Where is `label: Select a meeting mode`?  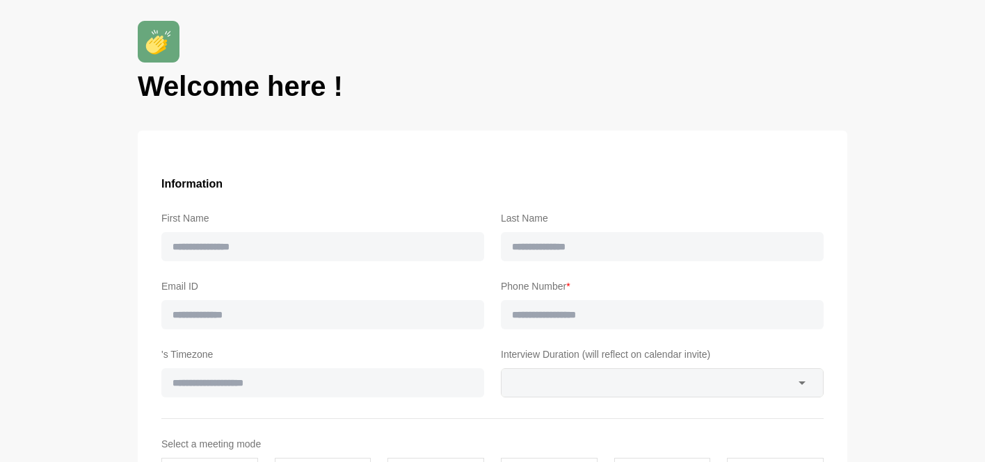
label: Select a meeting mode is located at coordinates (492, 444).